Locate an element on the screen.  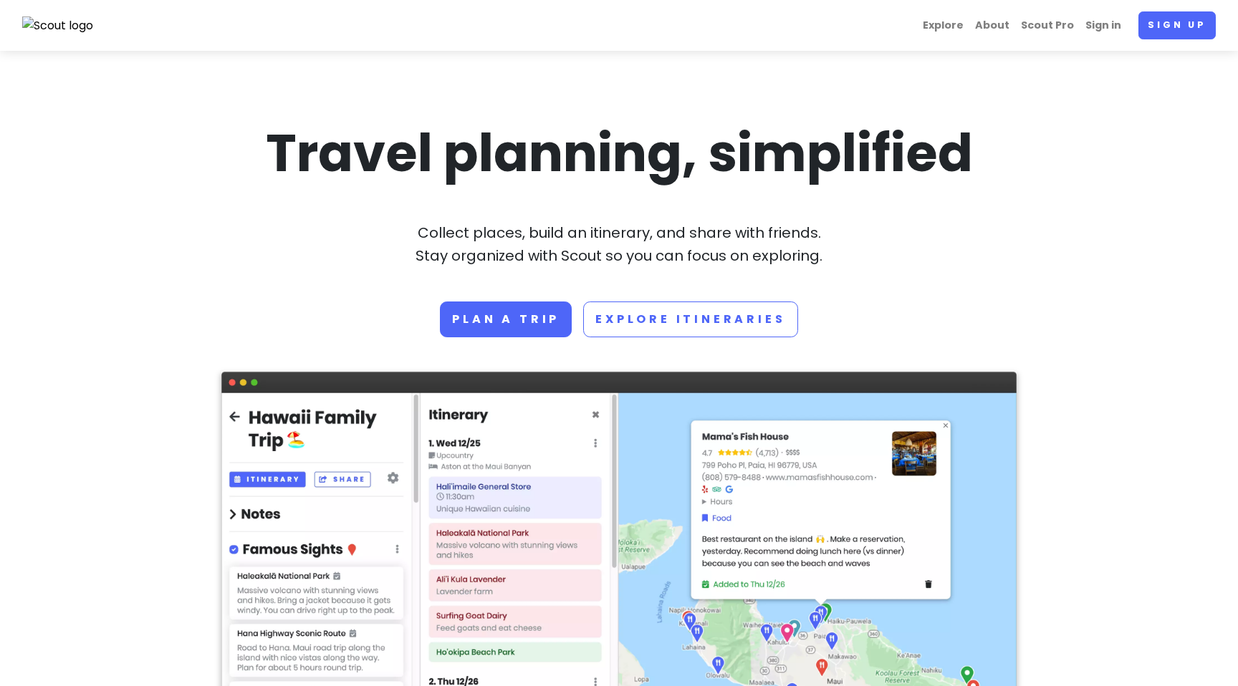
p: Collect places, build an itinerary, and share with friends. Stay organized with Scout so you can ... is located at coordinates (619, 244).